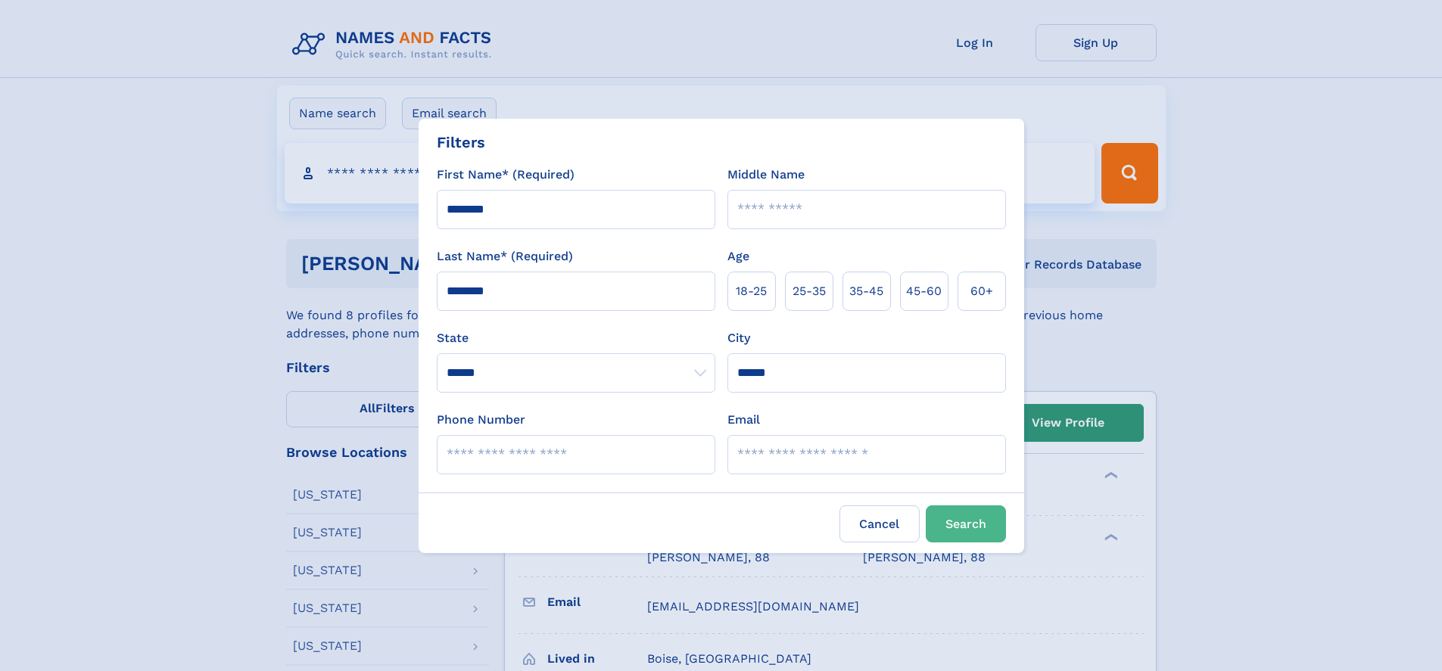 This screenshot has height=671, width=1442. What do you see at coordinates (923, 291) in the screenshot?
I see `span: 45‑60` at bounding box center [923, 291].